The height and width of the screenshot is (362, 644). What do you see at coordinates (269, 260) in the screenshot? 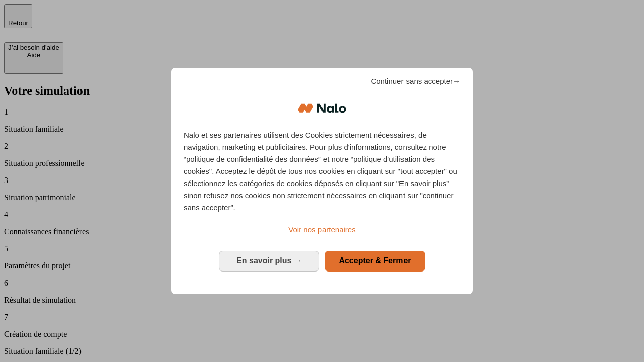
I see `span: En savoir plus →` at bounding box center [269, 260].